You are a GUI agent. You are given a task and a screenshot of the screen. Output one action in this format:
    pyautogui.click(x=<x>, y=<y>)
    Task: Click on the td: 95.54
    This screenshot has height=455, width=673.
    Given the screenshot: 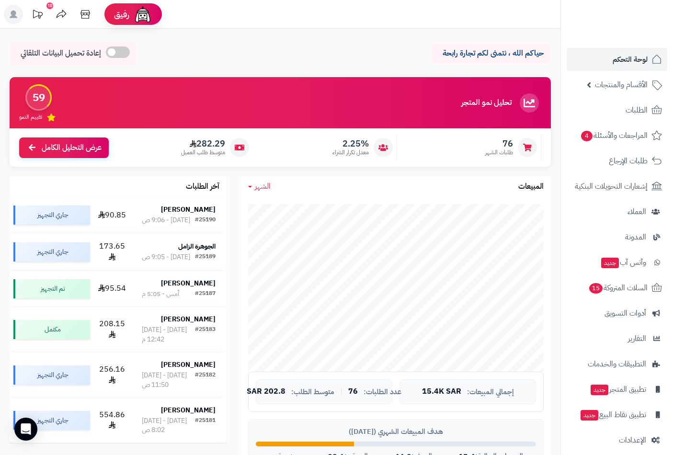 What is the action you would take?
    pyautogui.click(x=112, y=289)
    